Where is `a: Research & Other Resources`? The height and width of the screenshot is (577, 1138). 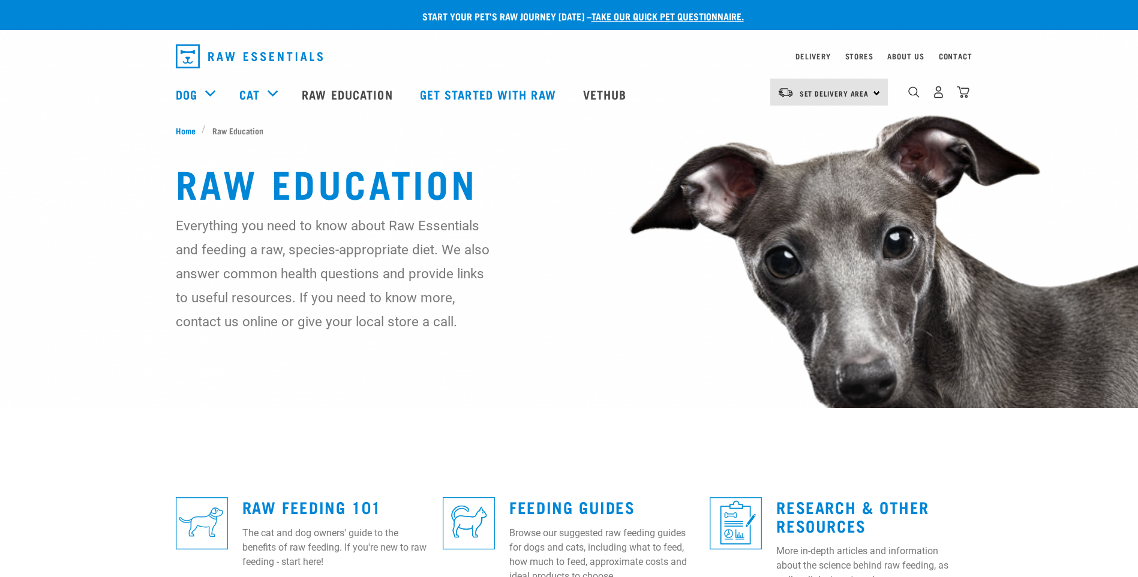
a: Research & Other Resources is located at coordinates (853, 516).